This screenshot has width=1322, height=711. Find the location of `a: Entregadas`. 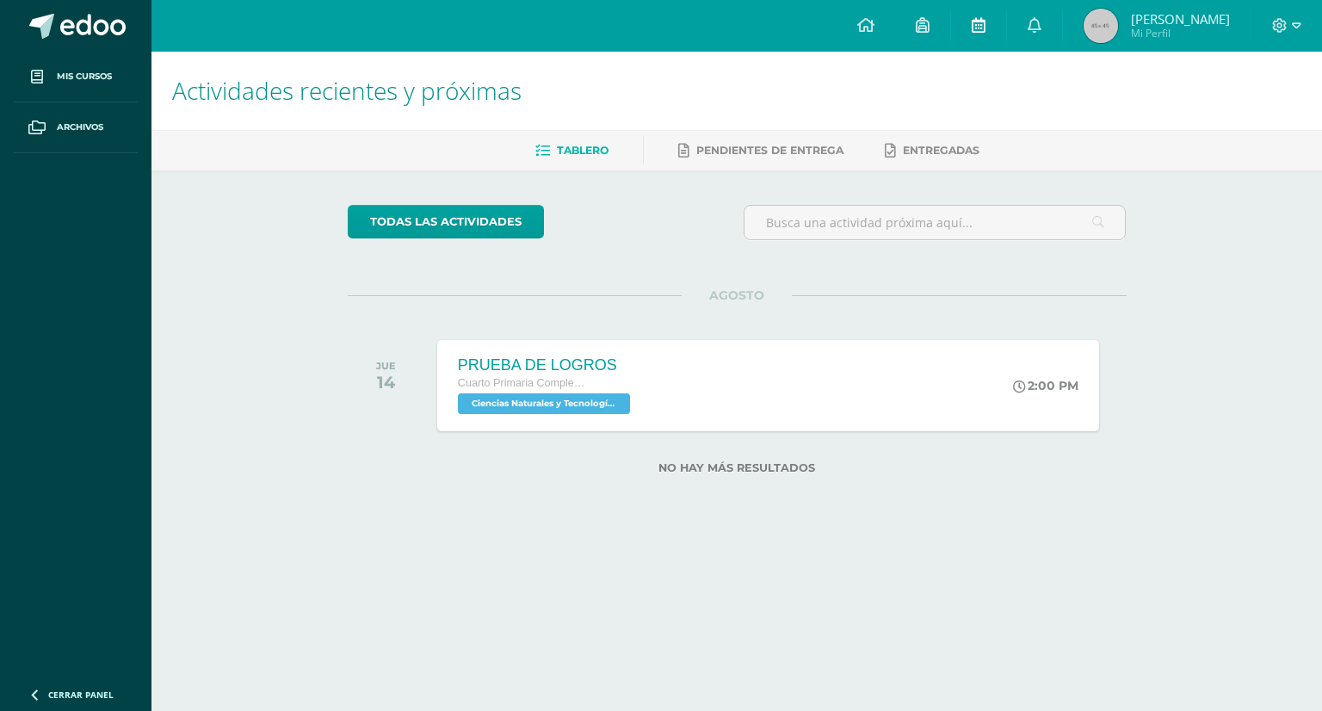

a: Entregadas is located at coordinates (932, 151).